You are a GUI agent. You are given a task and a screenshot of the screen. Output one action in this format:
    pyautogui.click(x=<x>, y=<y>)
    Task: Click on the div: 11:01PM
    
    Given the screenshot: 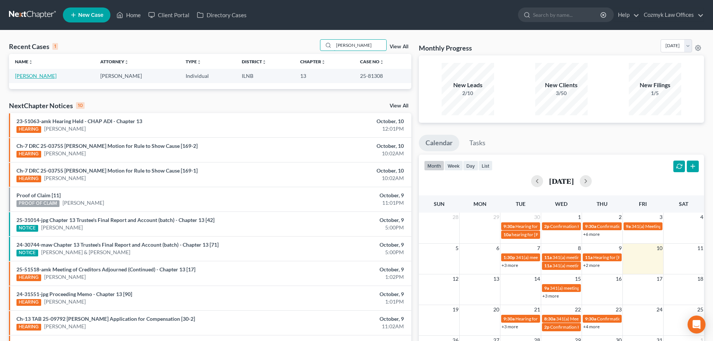 What is the action you would take?
    pyautogui.click(x=342, y=203)
    